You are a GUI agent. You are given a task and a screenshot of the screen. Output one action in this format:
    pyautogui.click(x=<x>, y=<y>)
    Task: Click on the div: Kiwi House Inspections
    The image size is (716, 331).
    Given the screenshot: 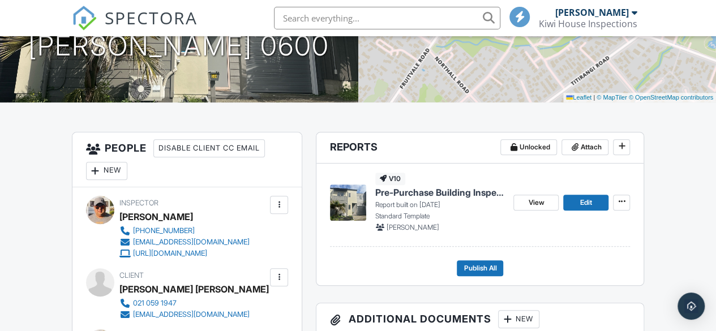 What is the action you would take?
    pyautogui.click(x=588, y=24)
    